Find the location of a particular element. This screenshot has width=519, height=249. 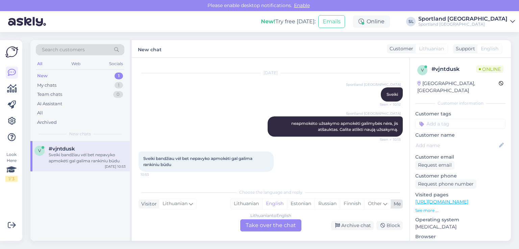

span: English is located at coordinates (490, 49).